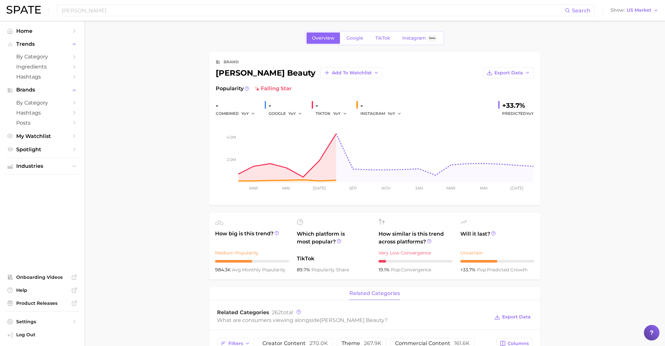 The width and height of the screenshot is (665, 346). I want to click on a: InstagramBeta, so click(420, 38).